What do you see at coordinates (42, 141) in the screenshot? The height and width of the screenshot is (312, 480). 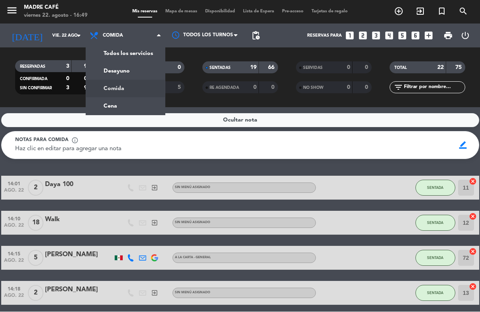 I see `span: Notas para comida` at bounding box center [42, 141].